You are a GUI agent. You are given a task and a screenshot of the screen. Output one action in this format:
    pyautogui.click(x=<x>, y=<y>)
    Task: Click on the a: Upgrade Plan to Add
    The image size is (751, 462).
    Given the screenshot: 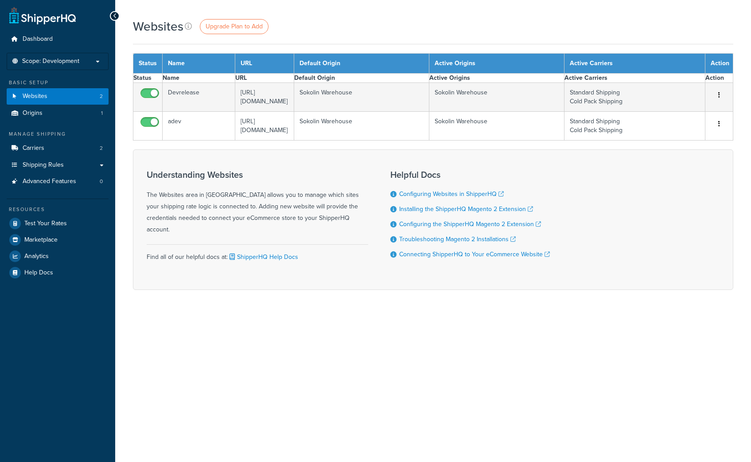 What is the action you would take?
    pyautogui.click(x=234, y=27)
    